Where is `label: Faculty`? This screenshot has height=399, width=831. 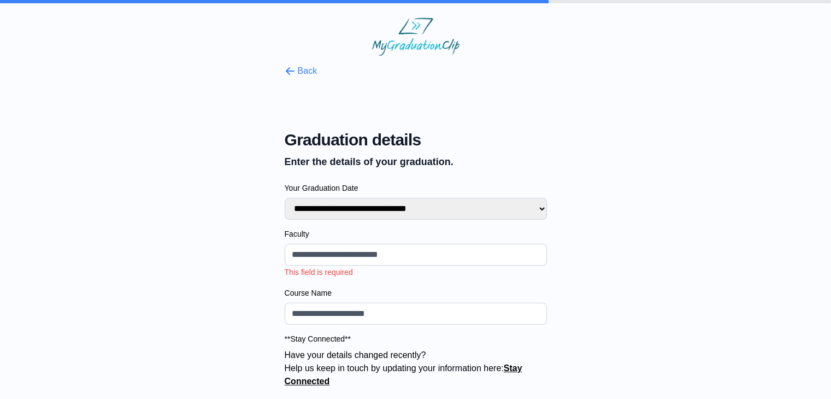
label: Faculty is located at coordinates (416, 234).